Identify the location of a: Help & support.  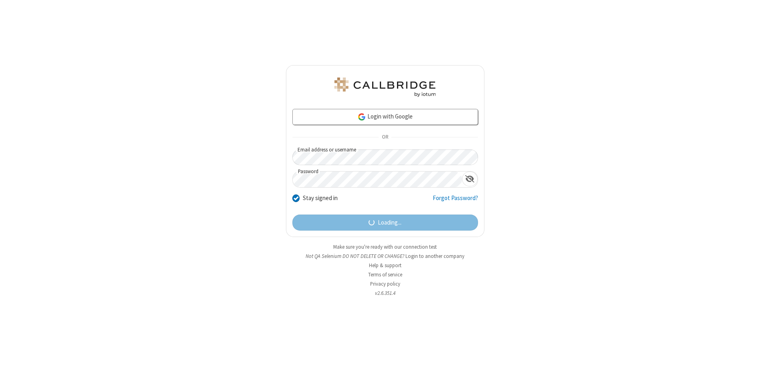
(385, 265).